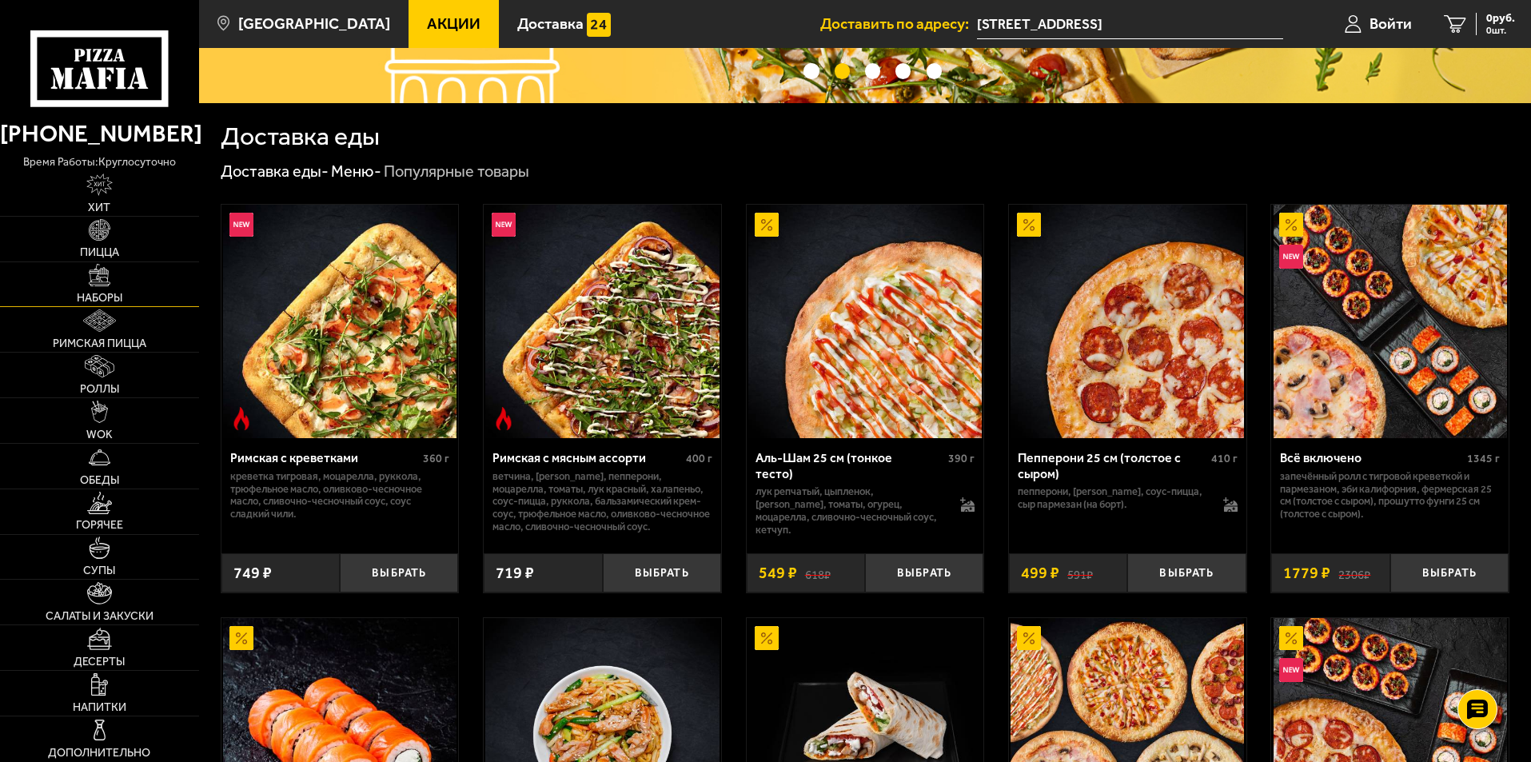  I want to click on span: 719 ₽, so click(515, 573).